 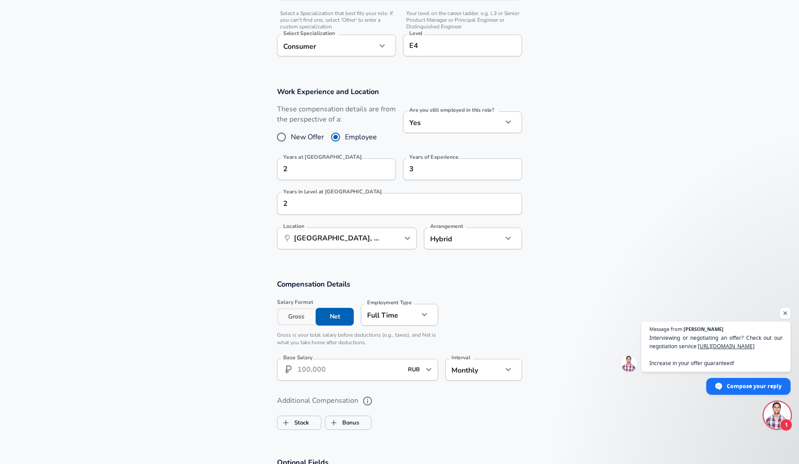 I want to click on input: USD, so click(x=414, y=370).